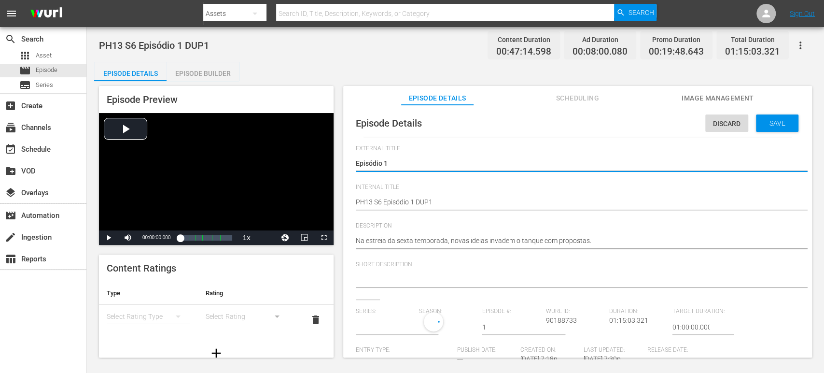 The width and height of the screenshot is (824, 373). I want to click on span: External Title, so click(575, 149).